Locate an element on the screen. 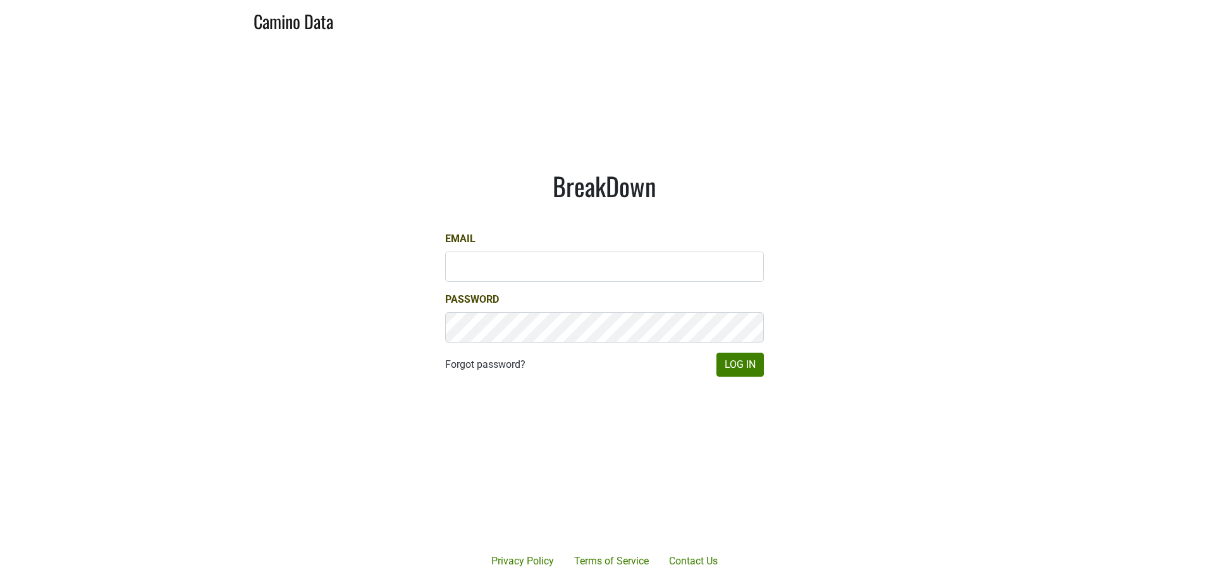  a: Privacy Policy is located at coordinates (522, 561).